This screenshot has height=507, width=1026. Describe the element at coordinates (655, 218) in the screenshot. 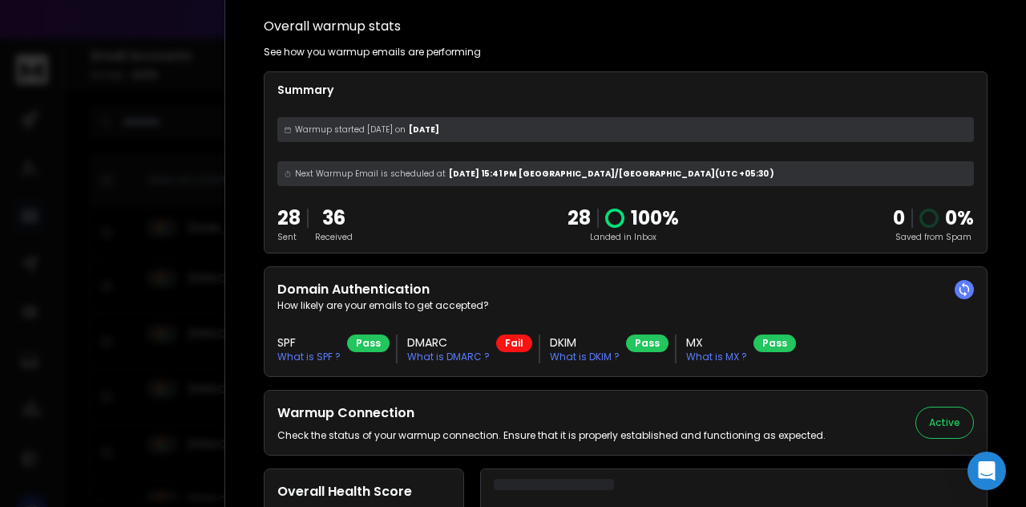

I see `p: 100 %` at that location.